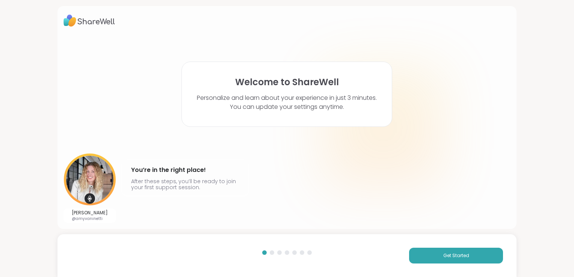 This screenshot has width=574, height=277. Describe the element at coordinates (90, 219) in the screenshot. I see `p: @amyvaninetti` at that location.